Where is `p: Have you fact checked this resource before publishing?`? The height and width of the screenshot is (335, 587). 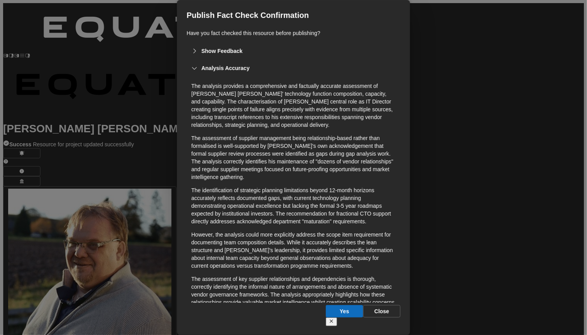 p: Have you fact checked this resource before publishing? is located at coordinates (294, 33).